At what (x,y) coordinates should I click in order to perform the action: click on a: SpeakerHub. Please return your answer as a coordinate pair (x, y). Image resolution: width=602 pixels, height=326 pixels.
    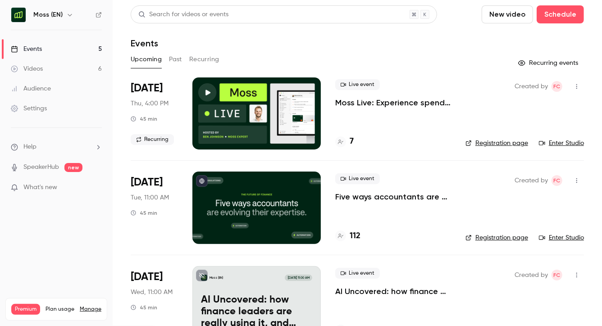
    Looking at the image, I should click on (41, 167).